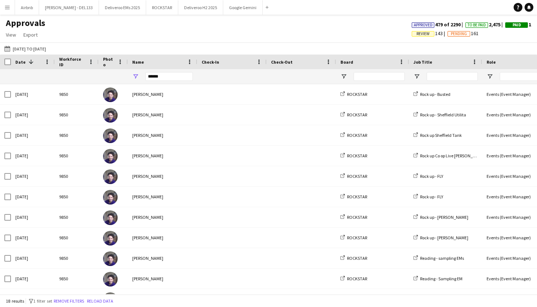 This screenshot has height=307, width=537. I want to click on span: Review, so click(423, 34).